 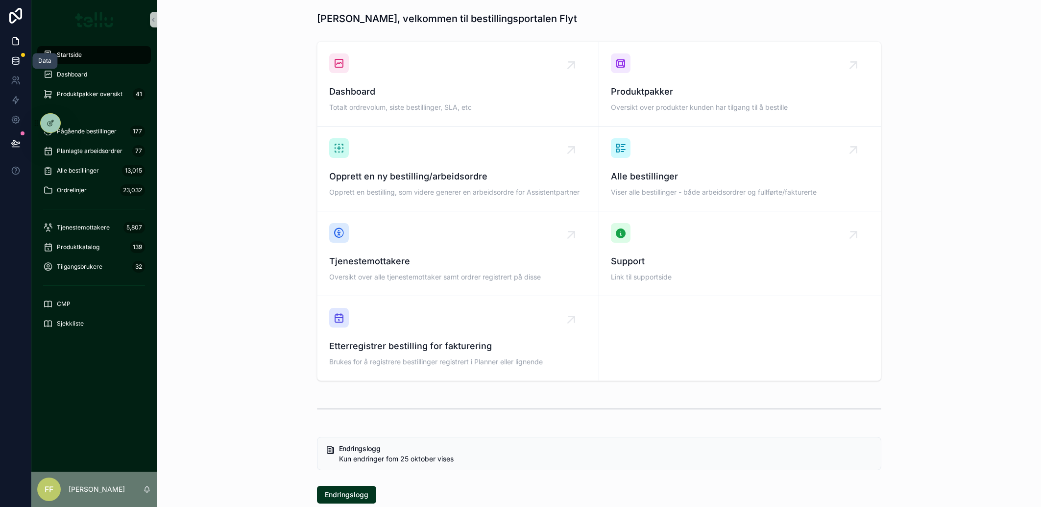 What do you see at coordinates (94, 20) in the screenshot?
I see `img: App logo` at bounding box center [94, 20].